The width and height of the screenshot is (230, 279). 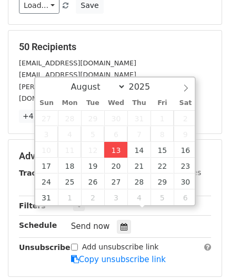 I want to click on span: August 7, 2025, so click(x=139, y=134).